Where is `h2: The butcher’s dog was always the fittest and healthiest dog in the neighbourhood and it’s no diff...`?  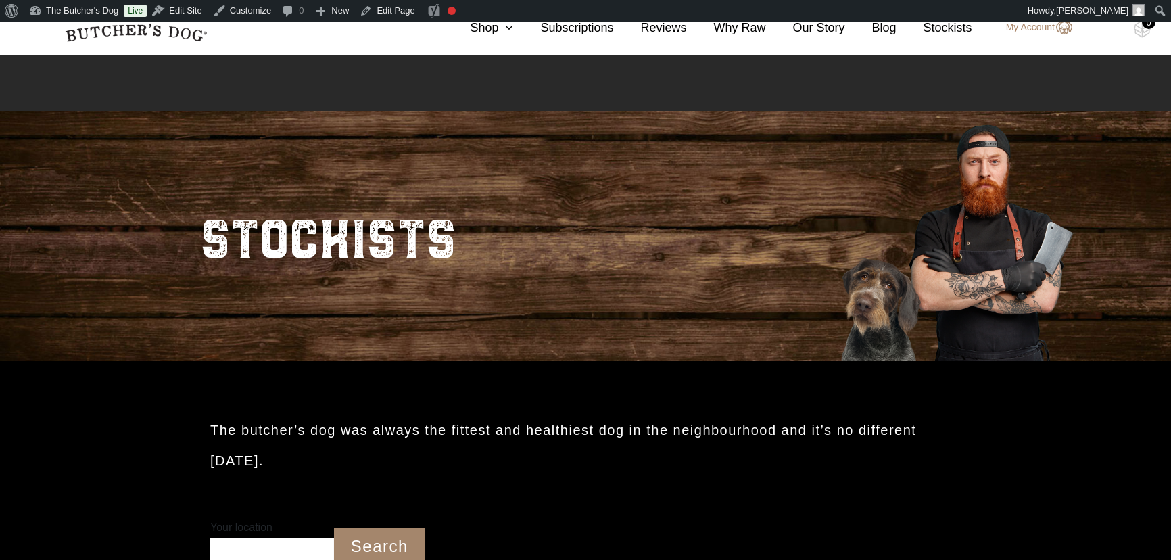
h2: The butcher’s dog was always the fittest and healthiest dog in the neighbourhood and it’s no diff... is located at coordinates (586, 446).